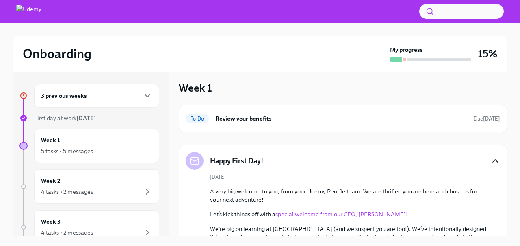 The height and width of the screenshot is (246, 520). What do you see at coordinates (97, 96) in the screenshot?
I see `div: 3 previous weeks` at bounding box center [97, 96].